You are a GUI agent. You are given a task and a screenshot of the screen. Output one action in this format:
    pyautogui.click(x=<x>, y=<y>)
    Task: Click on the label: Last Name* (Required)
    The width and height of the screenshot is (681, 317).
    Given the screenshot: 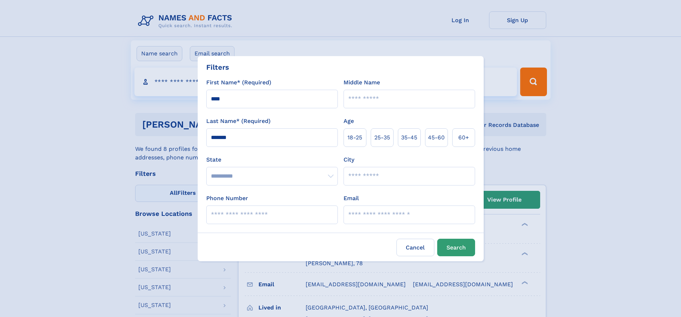 What is the action you would take?
    pyautogui.click(x=238, y=121)
    